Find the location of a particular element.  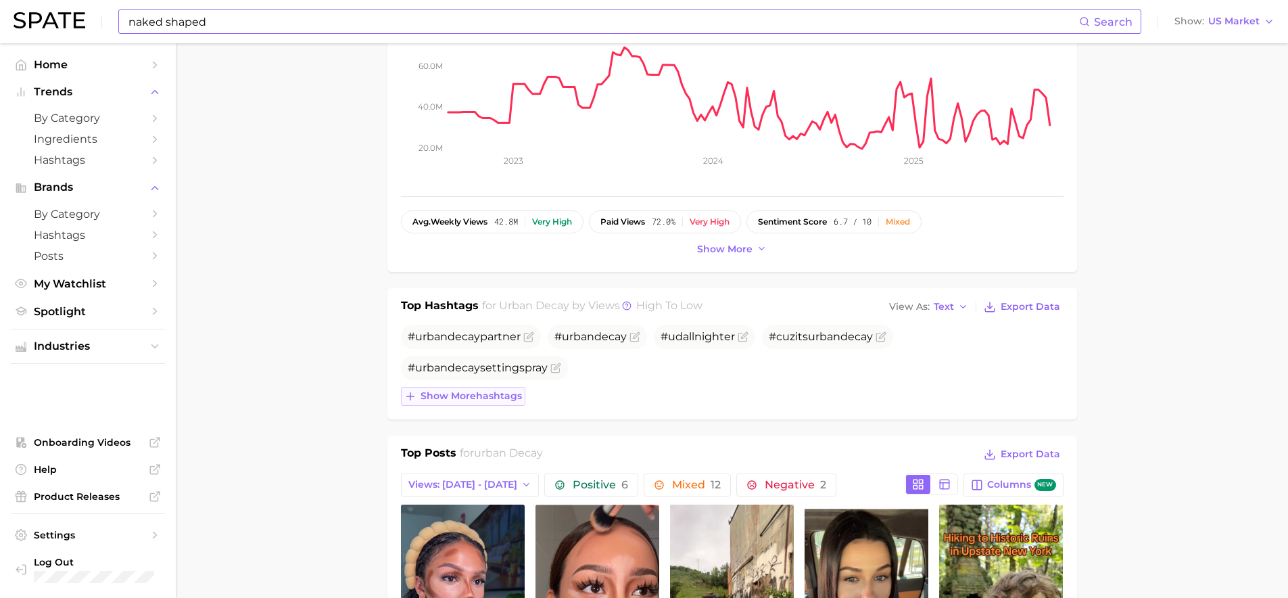

span: Settings is located at coordinates (88, 535).